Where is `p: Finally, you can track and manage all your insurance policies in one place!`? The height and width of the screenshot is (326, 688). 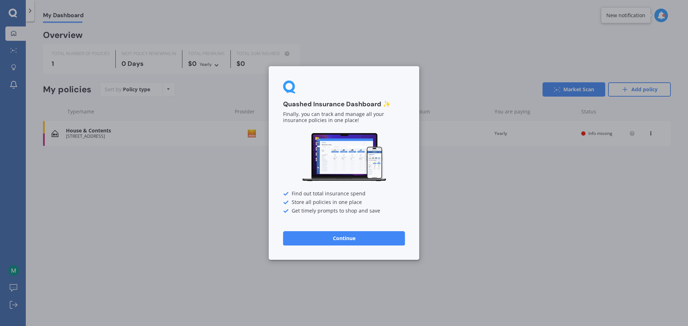
p: Finally, you can track and manage all your insurance policies in one place! is located at coordinates (344, 118).